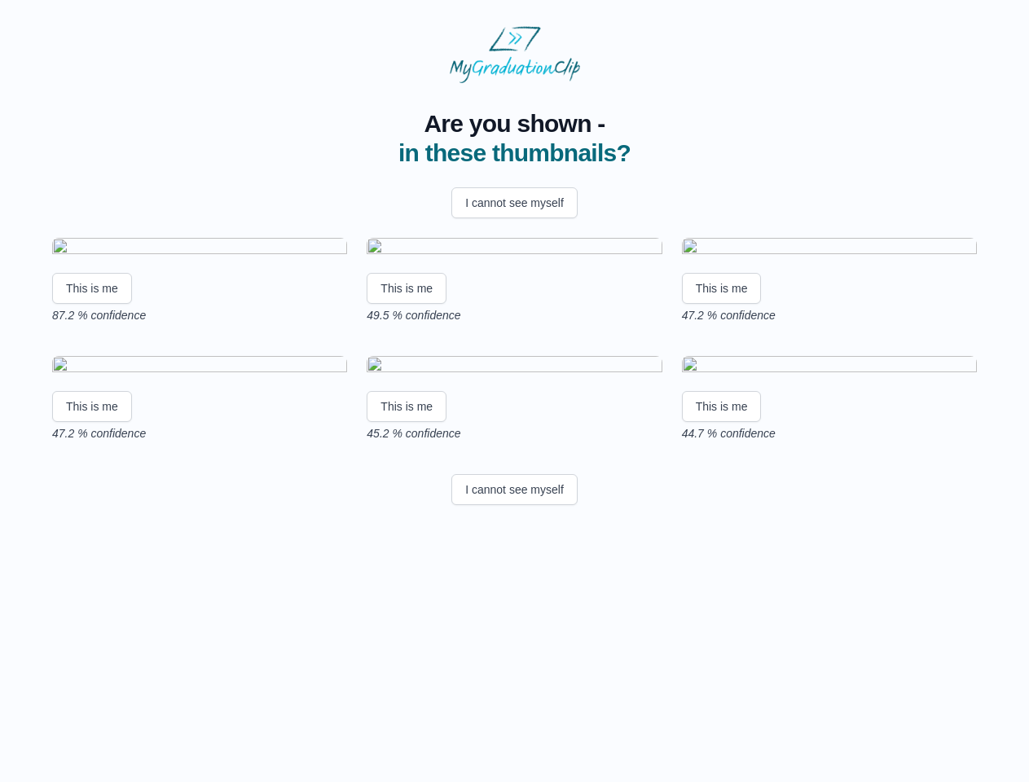  Describe the element at coordinates (829, 367) in the screenshot. I see `img: 7027c70b9ab48e09d32c0682837bedac2470741f.gif` at that location.